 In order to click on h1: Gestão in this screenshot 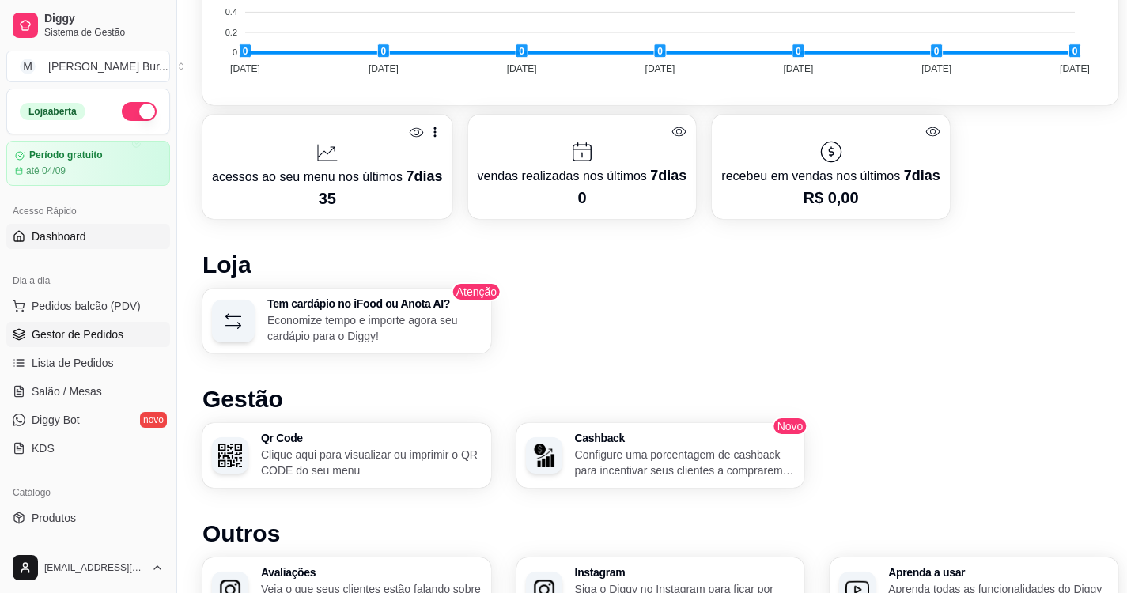, I will do `click(660, 399)`.